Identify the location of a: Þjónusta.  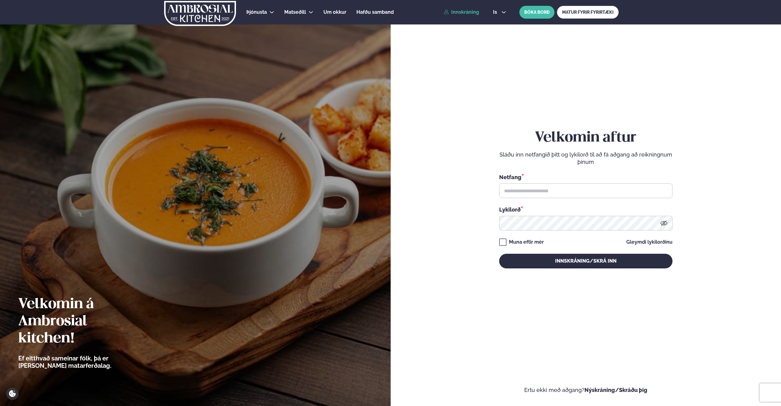
(257, 12).